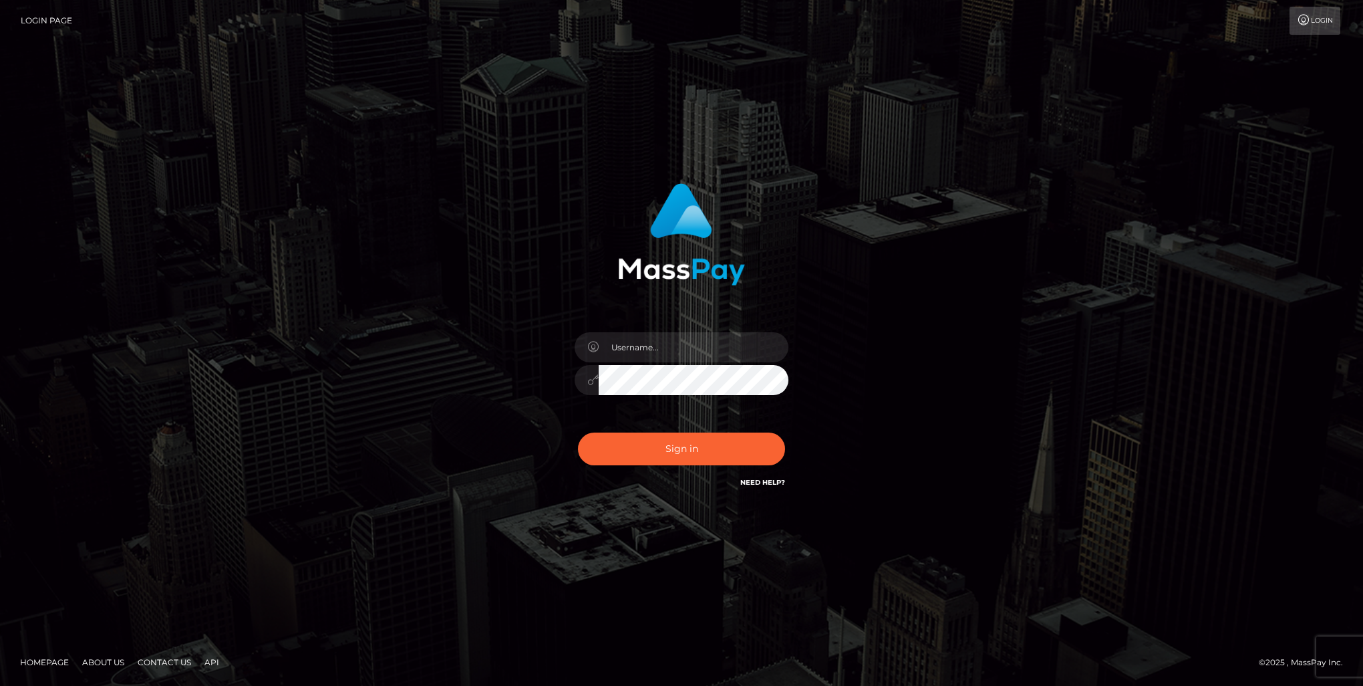 The width and height of the screenshot is (1363, 686). I want to click on a: About Us, so click(103, 662).